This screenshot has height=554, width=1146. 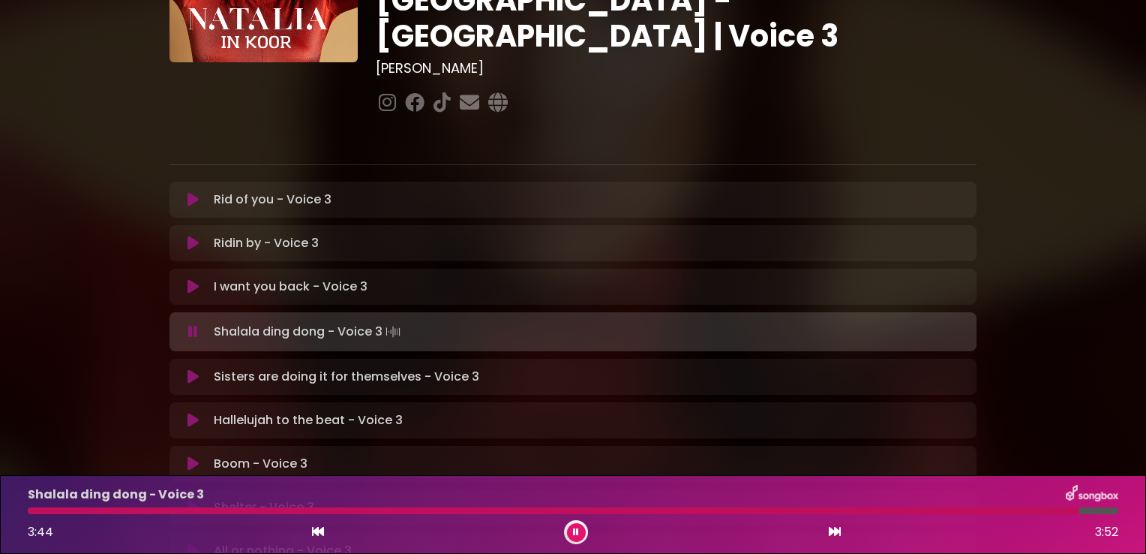 What do you see at coordinates (308, 420) in the screenshot?
I see `p: Hallelujah to the beat - Voice 3` at bounding box center [308, 420].